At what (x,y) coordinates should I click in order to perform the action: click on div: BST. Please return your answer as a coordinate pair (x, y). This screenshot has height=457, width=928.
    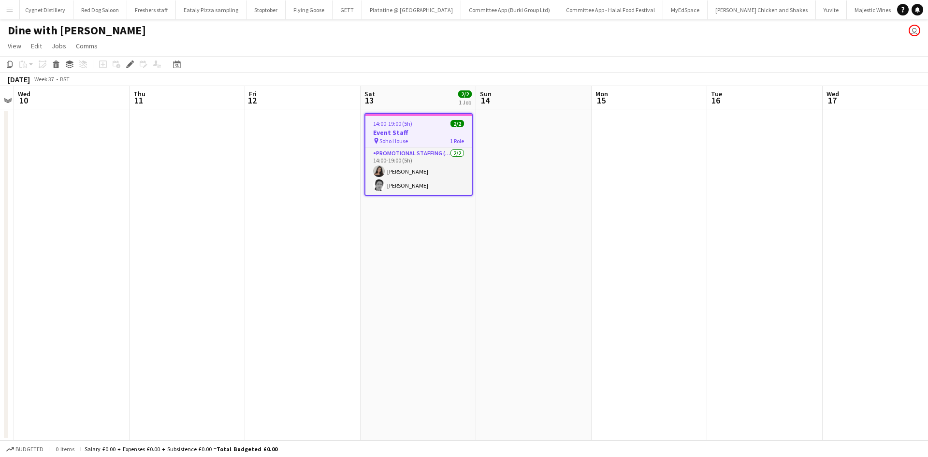
    Looking at the image, I should click on (65, 79).